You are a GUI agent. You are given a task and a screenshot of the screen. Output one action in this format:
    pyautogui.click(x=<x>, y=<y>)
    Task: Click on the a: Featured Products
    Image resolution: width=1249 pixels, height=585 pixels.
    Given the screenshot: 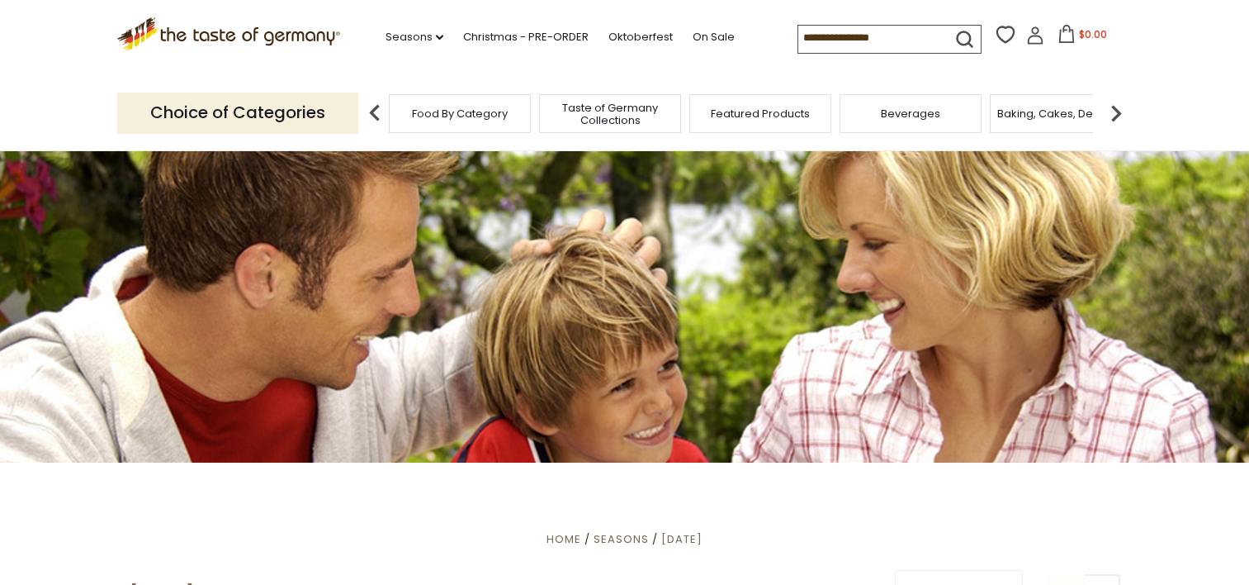 What is the action you would take?
    pyautogui.click(x=760, y=113)
    